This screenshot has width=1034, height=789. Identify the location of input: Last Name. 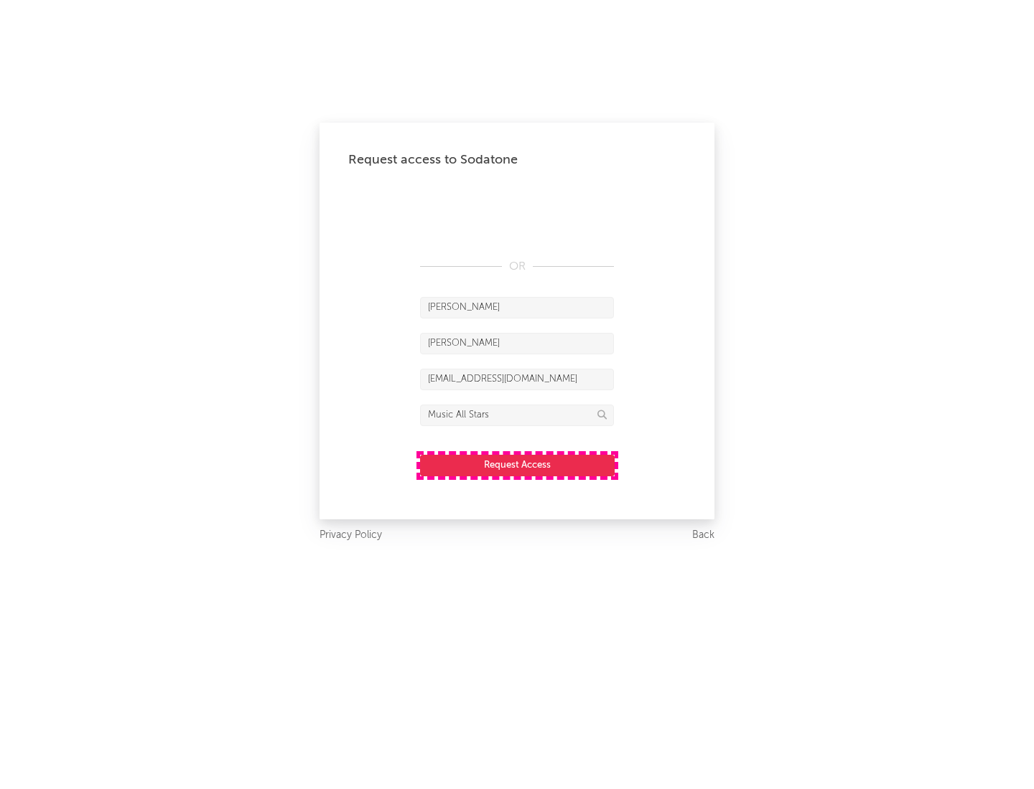
(517, 344).